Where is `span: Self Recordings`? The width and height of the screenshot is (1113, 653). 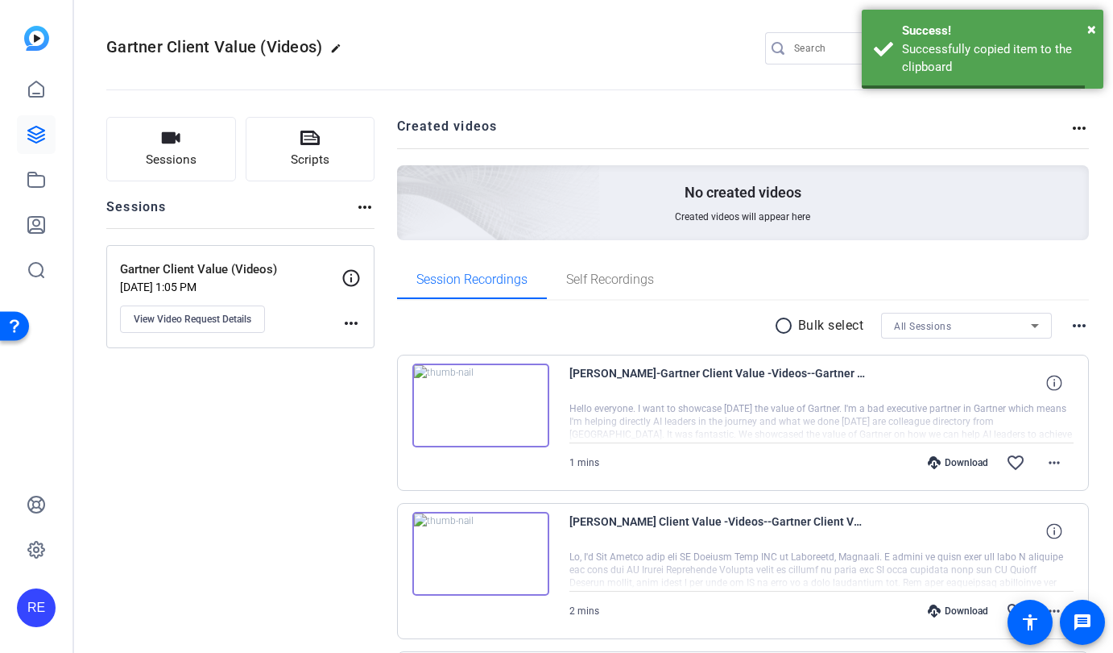 span: Self Recordings is located at coordinates (610, 280).